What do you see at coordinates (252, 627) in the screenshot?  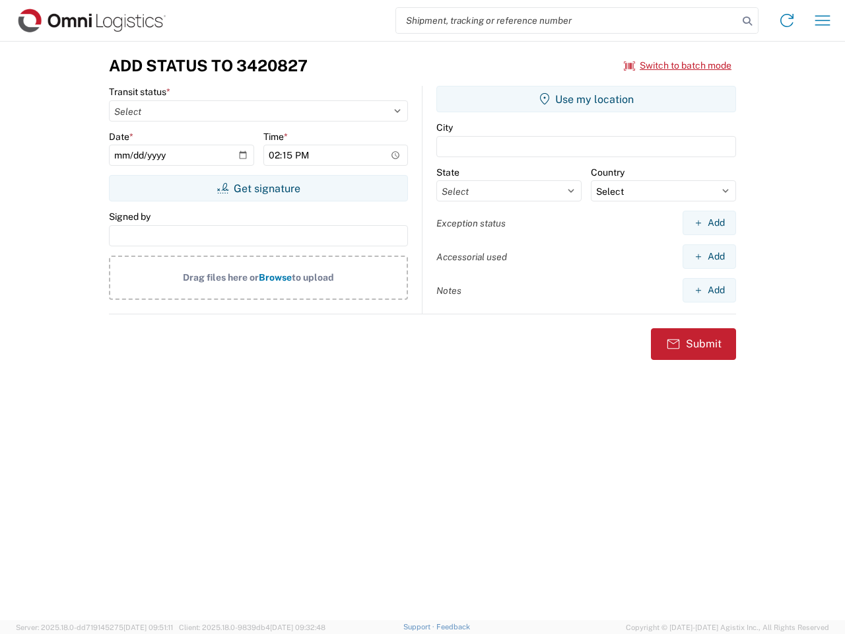 I see `span: Client: 2025.18.0-9839db4` at bounding box center [252, 627].